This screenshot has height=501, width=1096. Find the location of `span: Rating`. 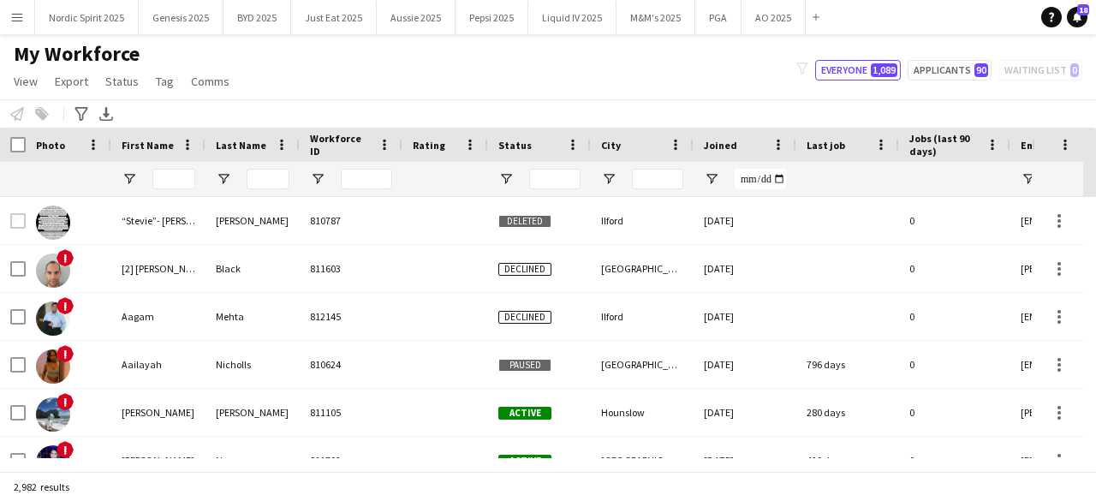

span: Rating is located at coordinates (429, 145).